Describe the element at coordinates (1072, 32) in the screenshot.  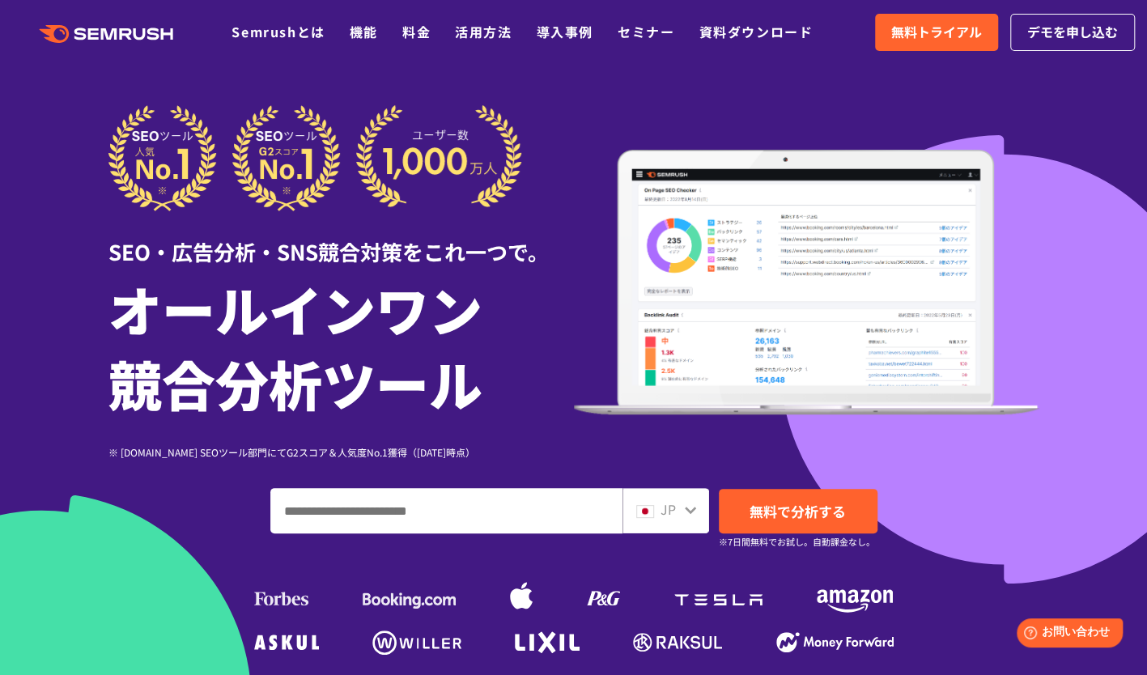
I see `a: デモを申し込む` at that location.